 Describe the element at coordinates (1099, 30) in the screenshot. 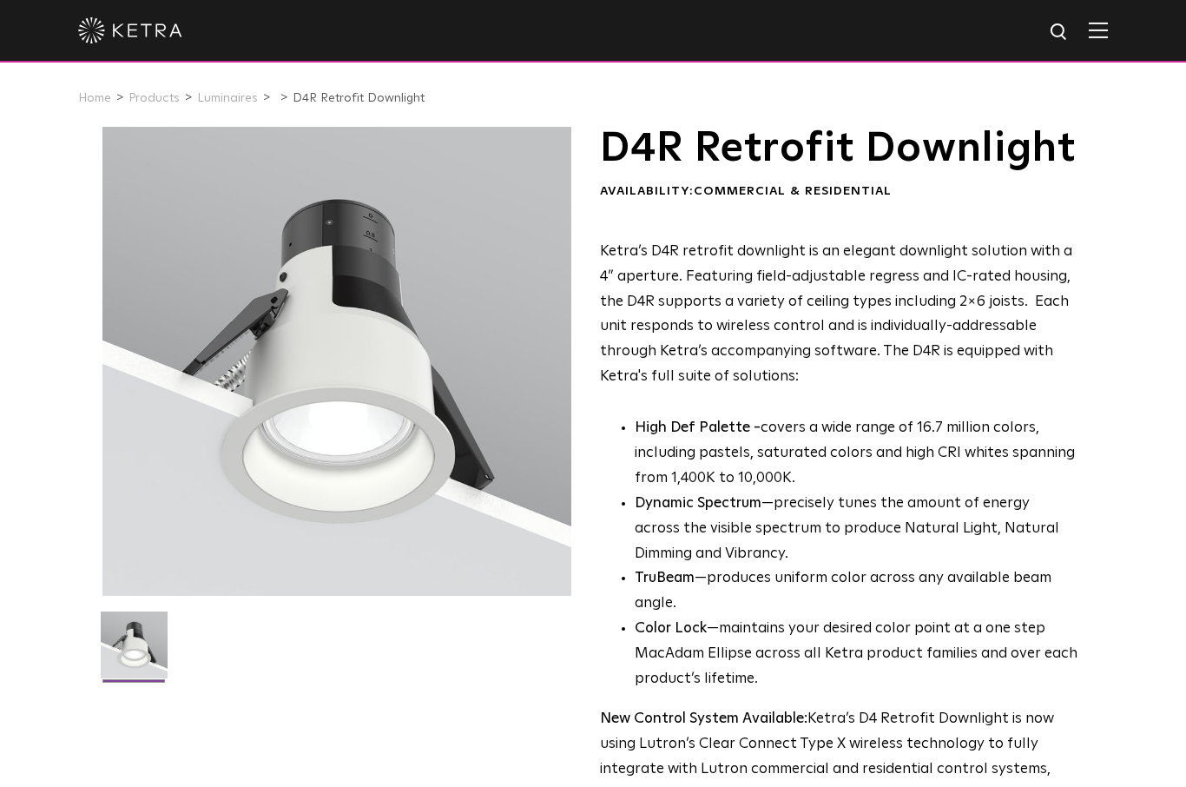

I see `img: Hamburger%20Nav.svg` at that location.